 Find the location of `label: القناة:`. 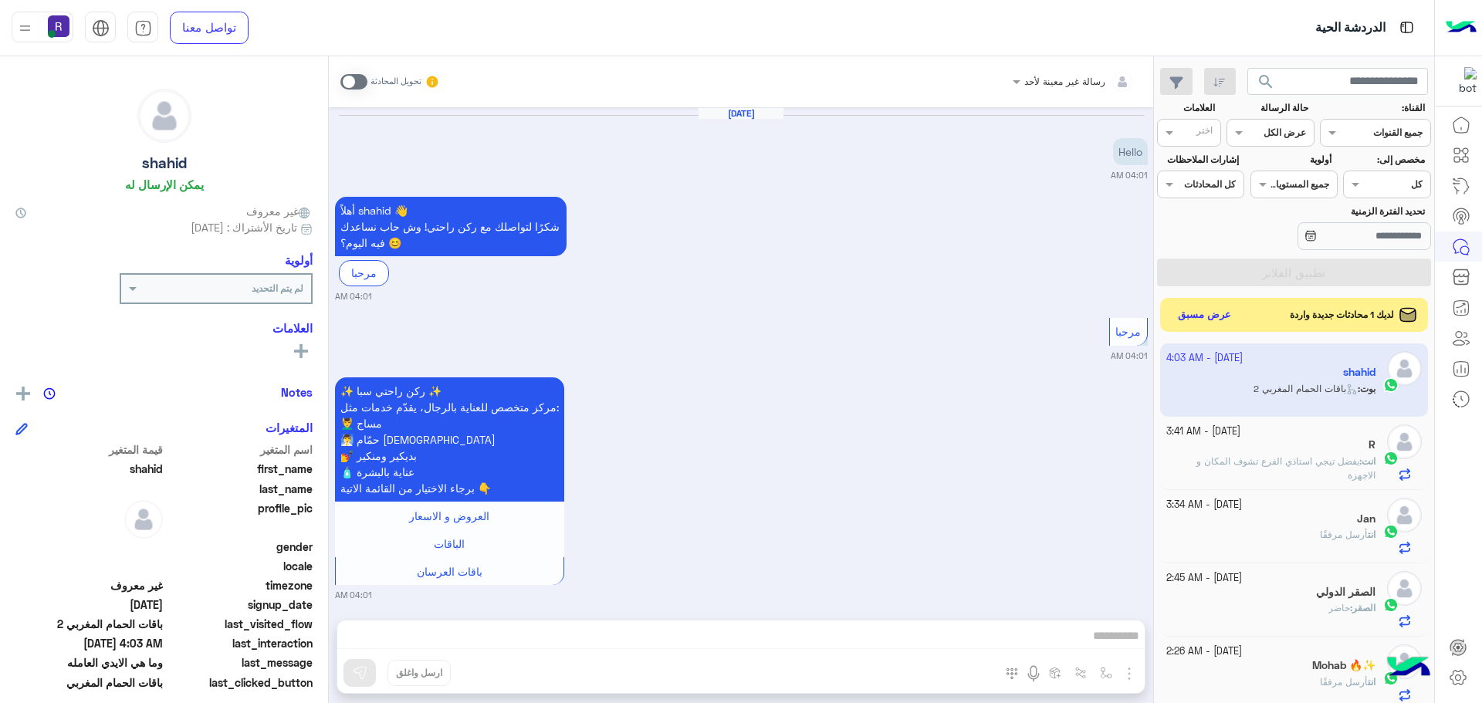

label: القناة: is located at coordinates (1374, 108).